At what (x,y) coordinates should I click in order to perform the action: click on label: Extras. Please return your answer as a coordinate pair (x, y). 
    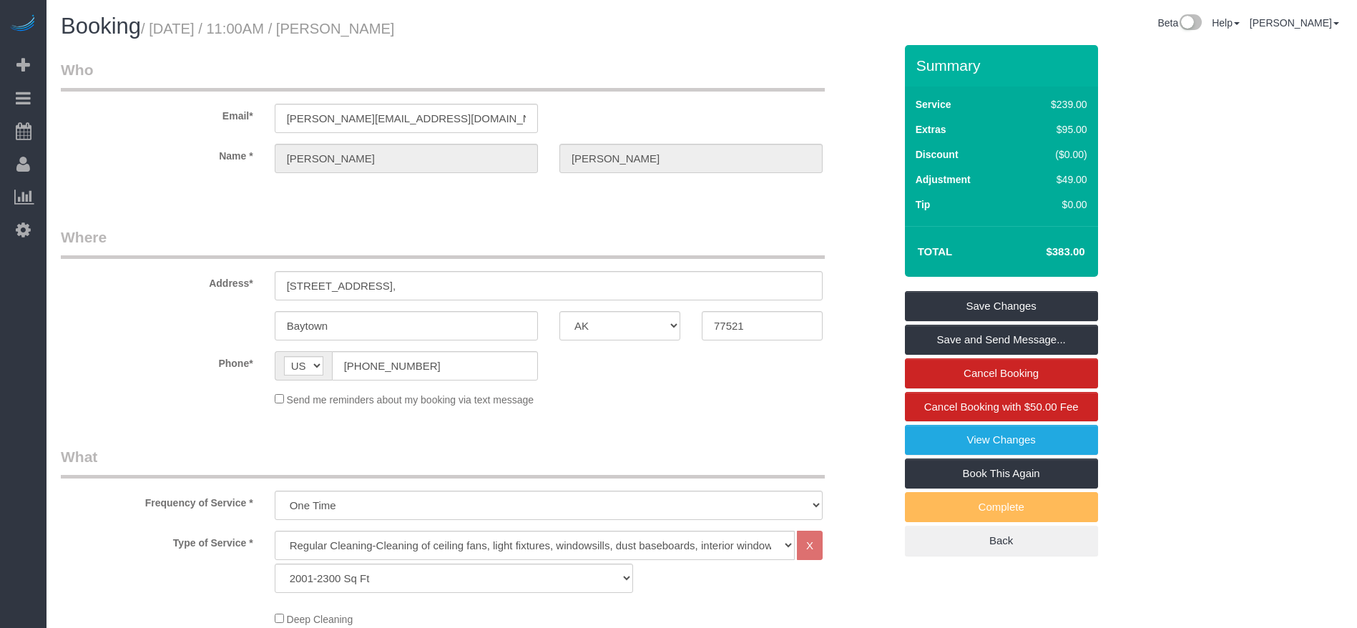
    Looking at the image, I should click on (931, 129).